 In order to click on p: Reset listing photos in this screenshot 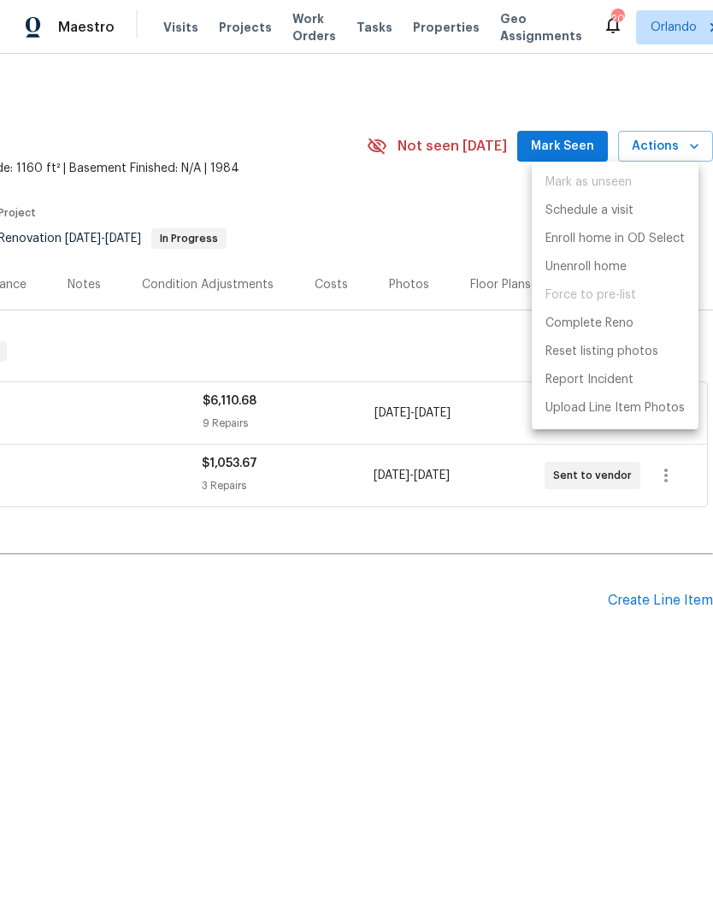, I will do `click(602, 352)`.